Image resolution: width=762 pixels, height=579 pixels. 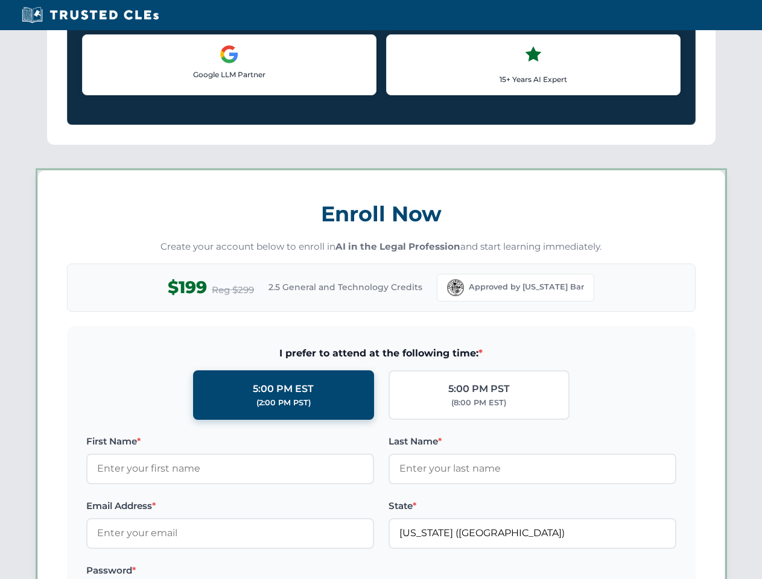 I want to click on label: Last Name, so click(x=532, y=442).